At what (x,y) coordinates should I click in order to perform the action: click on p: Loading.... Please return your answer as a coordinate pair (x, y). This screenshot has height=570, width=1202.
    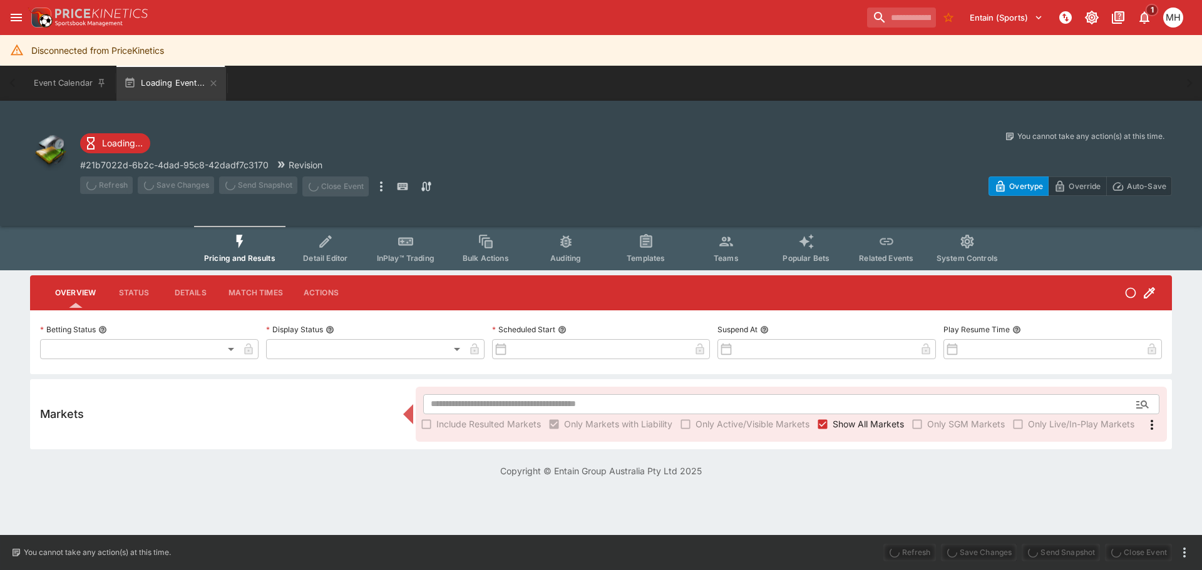
    Looking at the image, I should click on (122, 143).